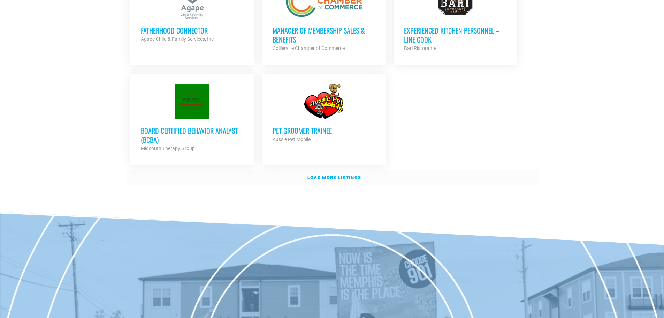  What do you see at coordinates (324, 35) in the screenshot?
I see `h3: Manager of Membership Sales & Benefits` at bounding box center [324, 35].